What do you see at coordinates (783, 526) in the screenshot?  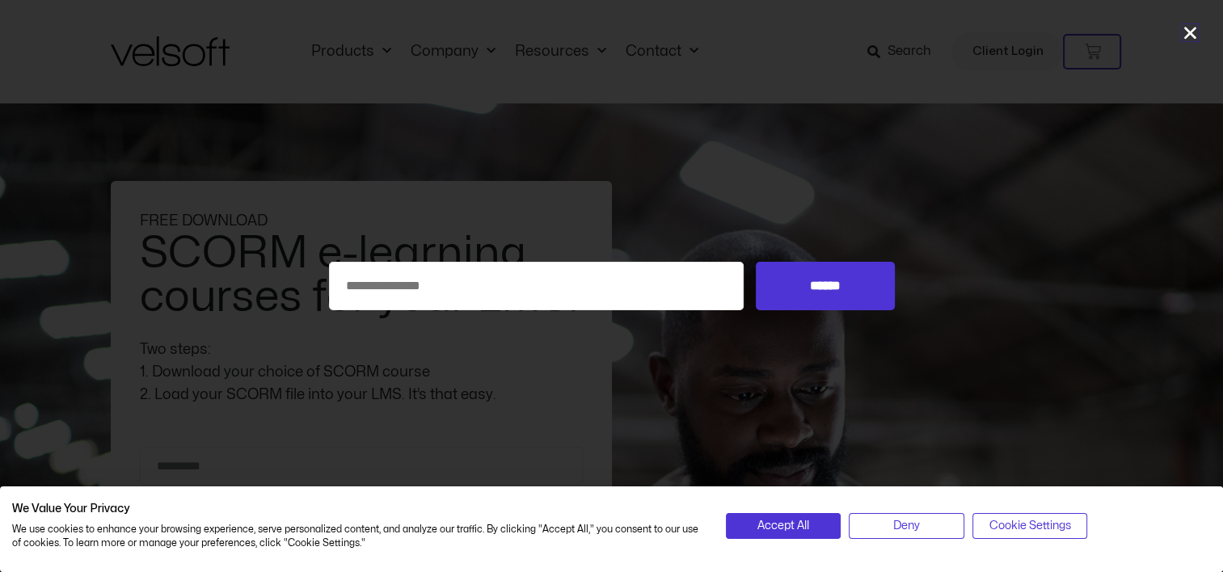 I see `span: Accept All` at bounding box center [783, 526].